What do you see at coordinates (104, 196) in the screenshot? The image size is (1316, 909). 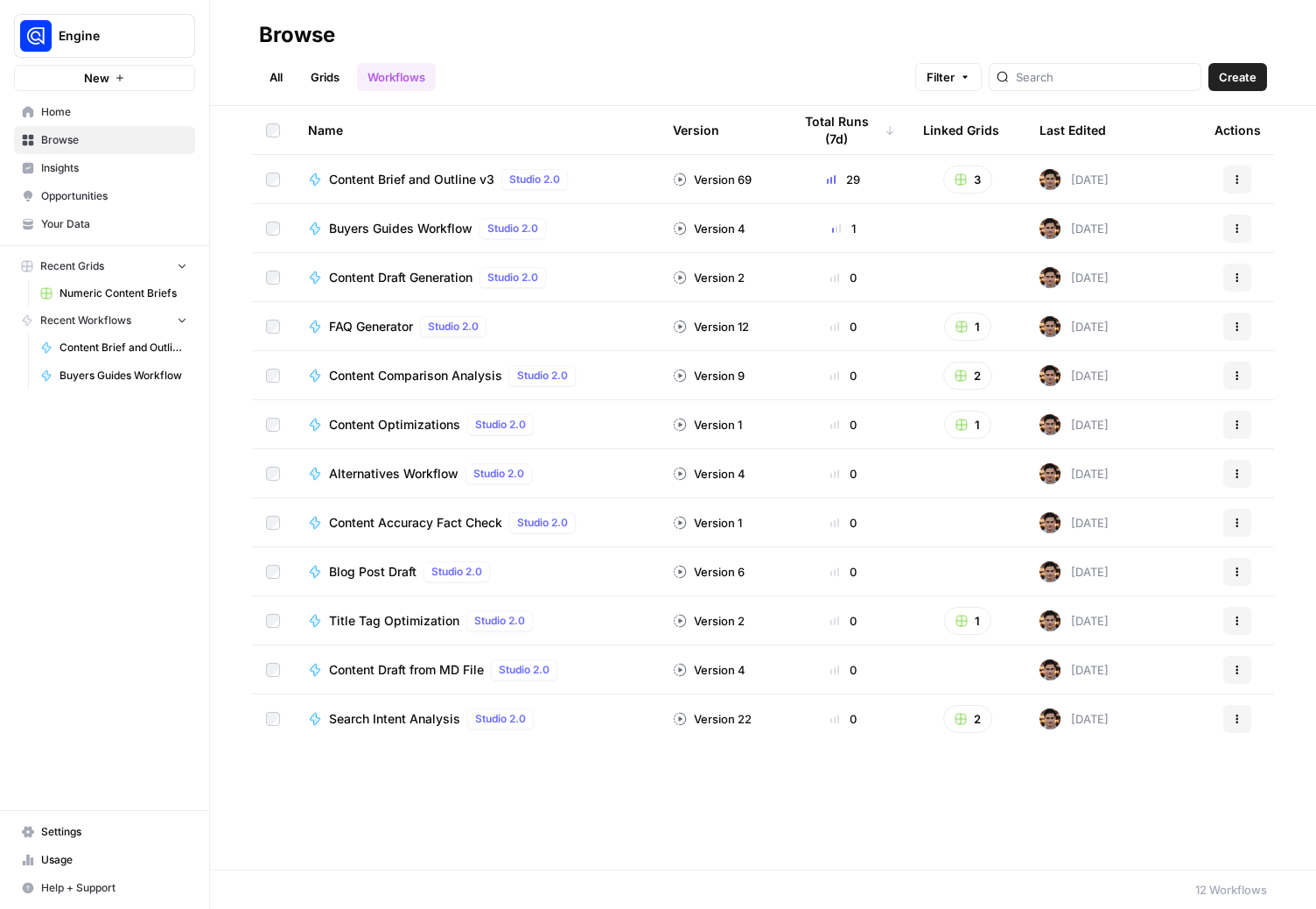 I see `a: Opportunities` at bounding box center [104, 196].